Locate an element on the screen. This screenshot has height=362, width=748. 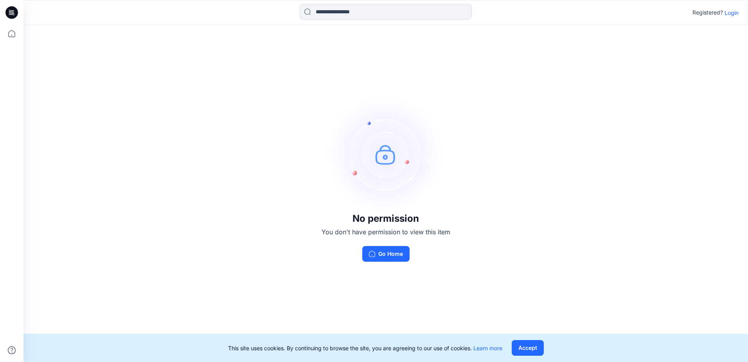
h3: No permission is located at coordinates (386, 218).